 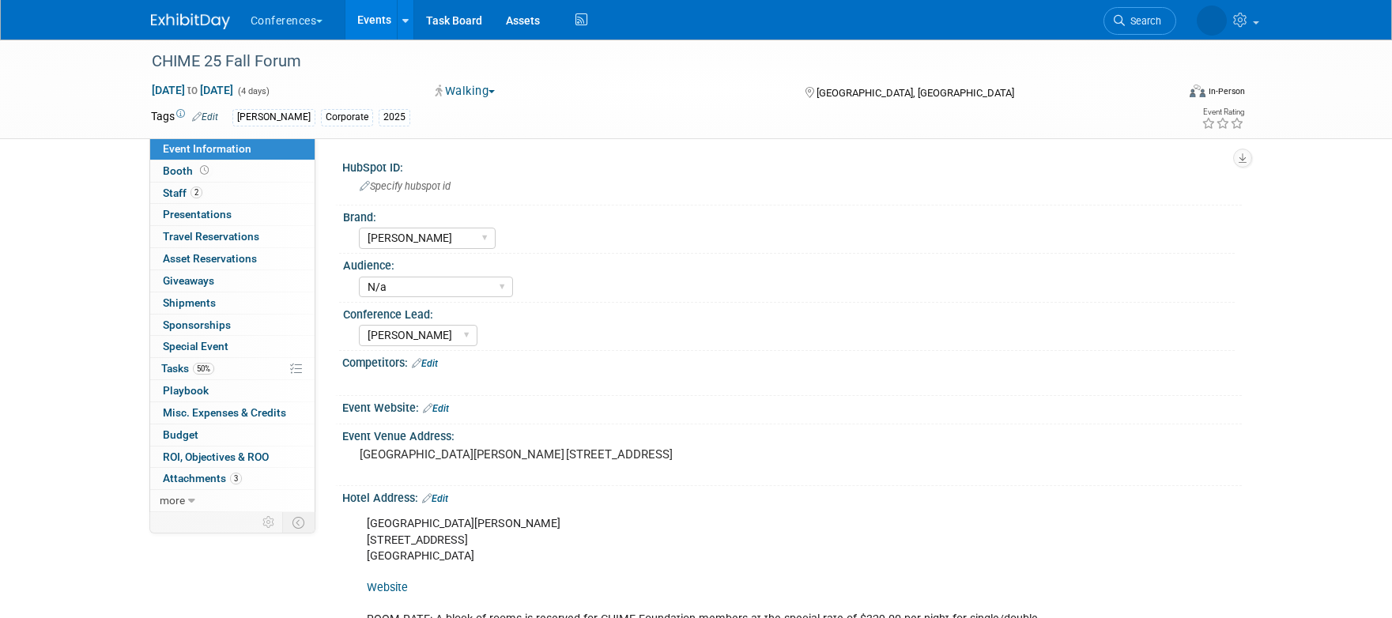 What do you see at coordinates (1143, 21) in the screenshot?
I see `span: Search` at bounding box center [1143, 21].